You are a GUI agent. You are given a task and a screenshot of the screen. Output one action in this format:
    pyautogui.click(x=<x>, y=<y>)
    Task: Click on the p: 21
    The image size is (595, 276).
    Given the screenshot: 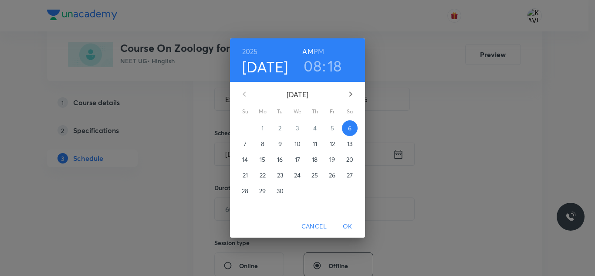 What is the action you would take?
    pyautogui.click(x=245, y=175)
    